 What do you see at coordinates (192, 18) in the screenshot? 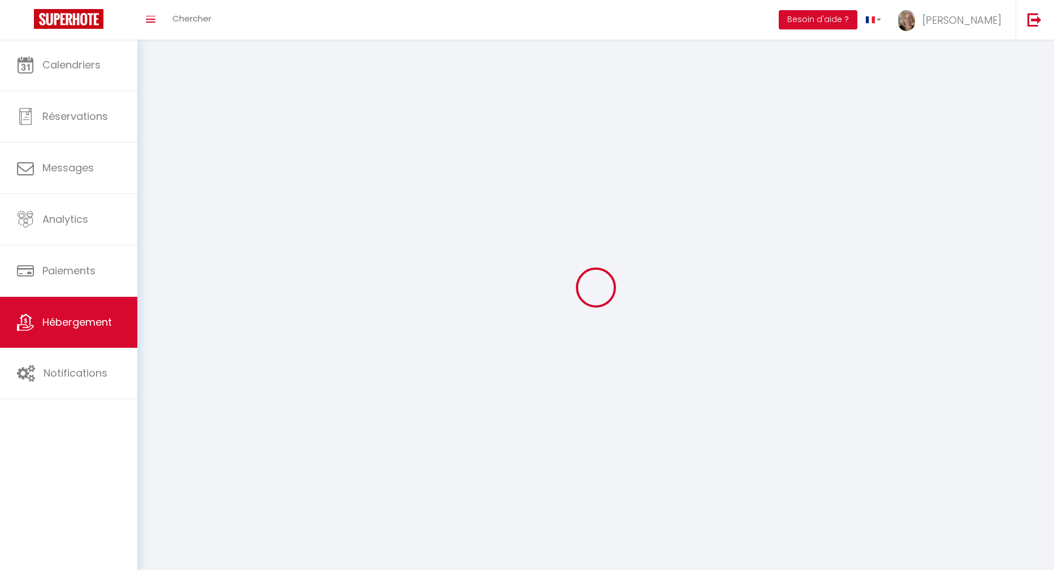
I see `span: Chercher` at bounding box center [192, 18].